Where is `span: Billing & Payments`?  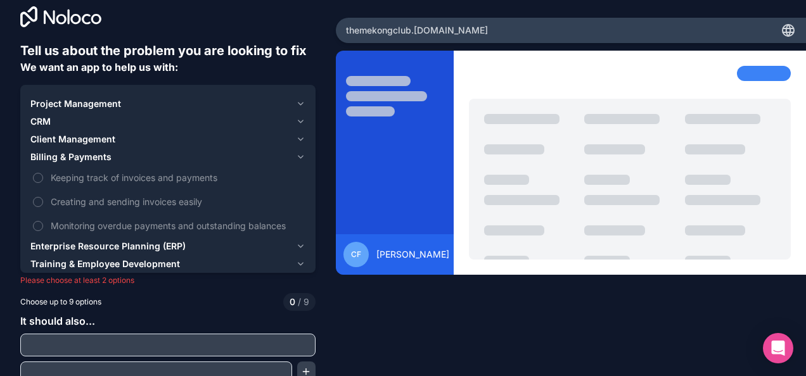 span: Billing & Payments is located at coordinates (71, 157).